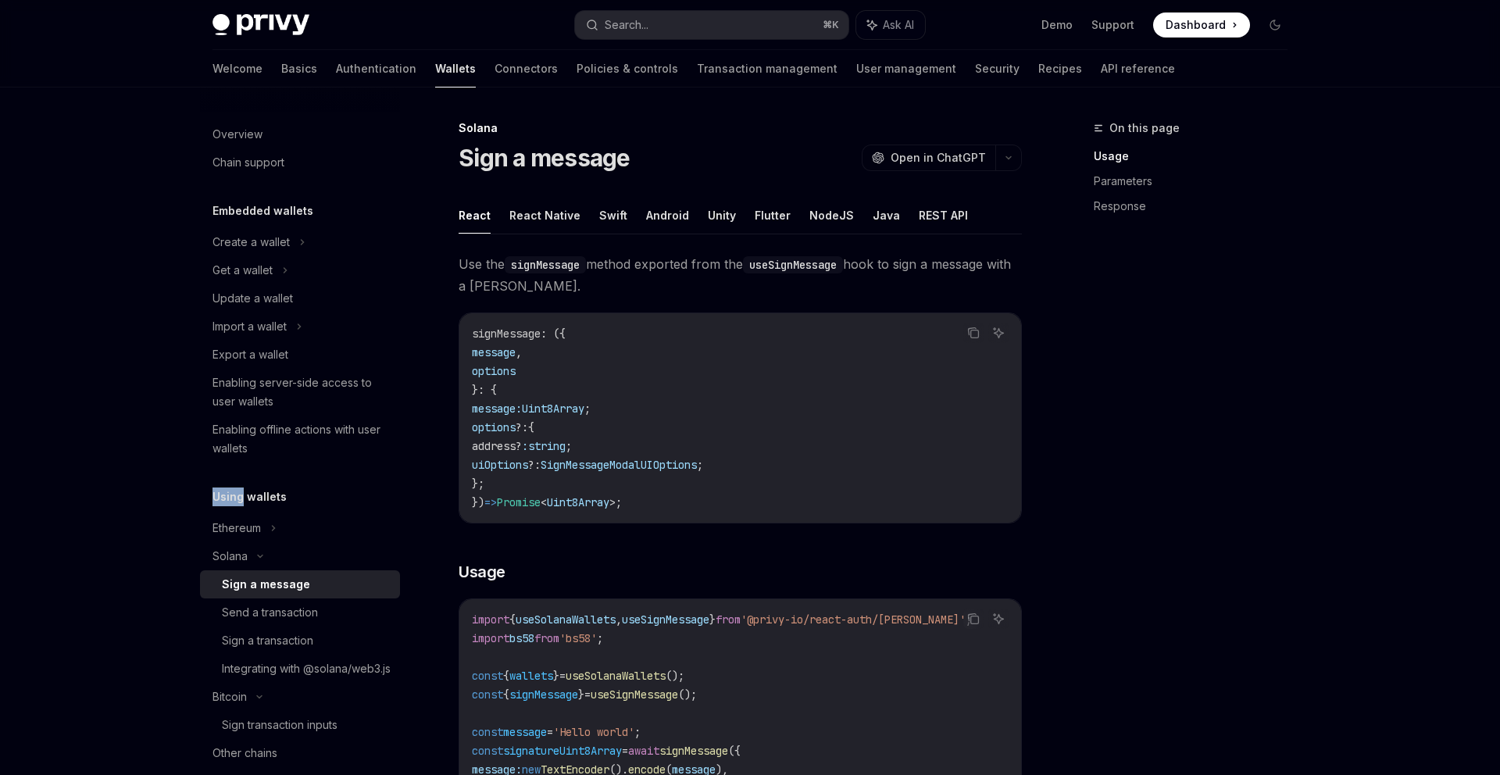 This screenshot has height=775, width=1500. What do you see at coordinates (773, 215) in the screenshot?
I see `button: Flutter` at bounding box center [773, 215].